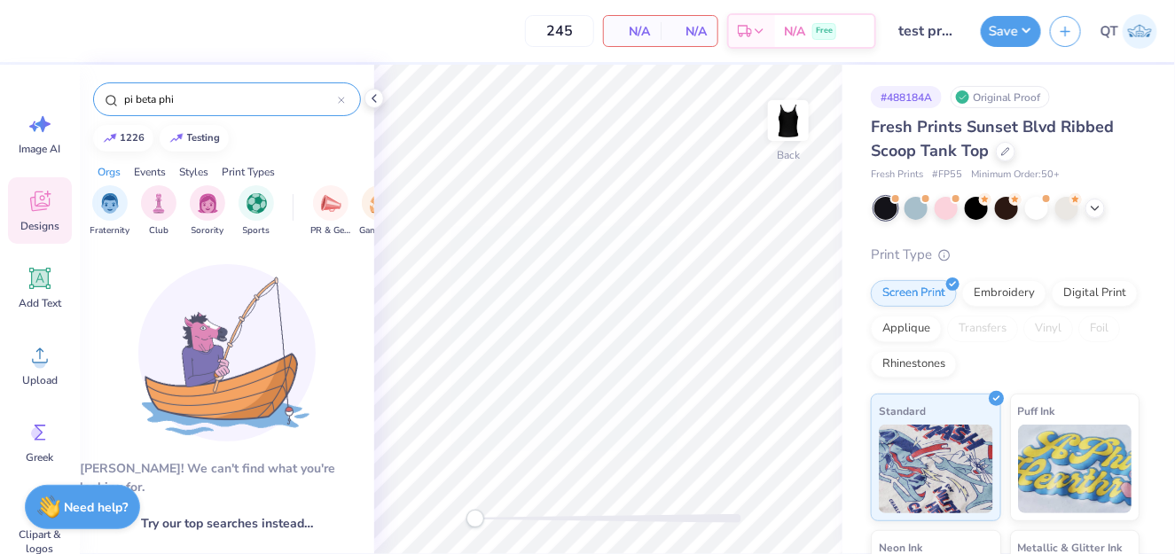 The width and height of the screenshot is (1175, 554). What do you see at coordinates (40, 458) in the screenshot?
I see `span: Greek` at bounding box center [40, 458].